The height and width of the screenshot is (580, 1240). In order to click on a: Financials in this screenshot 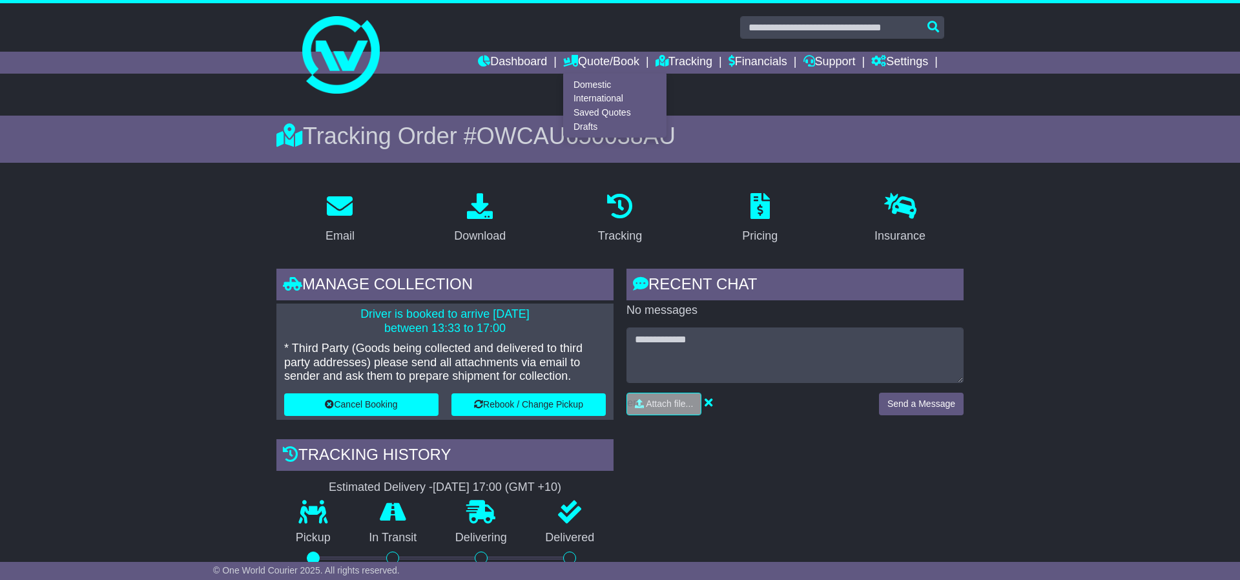, I will do `click(758, 63)`.